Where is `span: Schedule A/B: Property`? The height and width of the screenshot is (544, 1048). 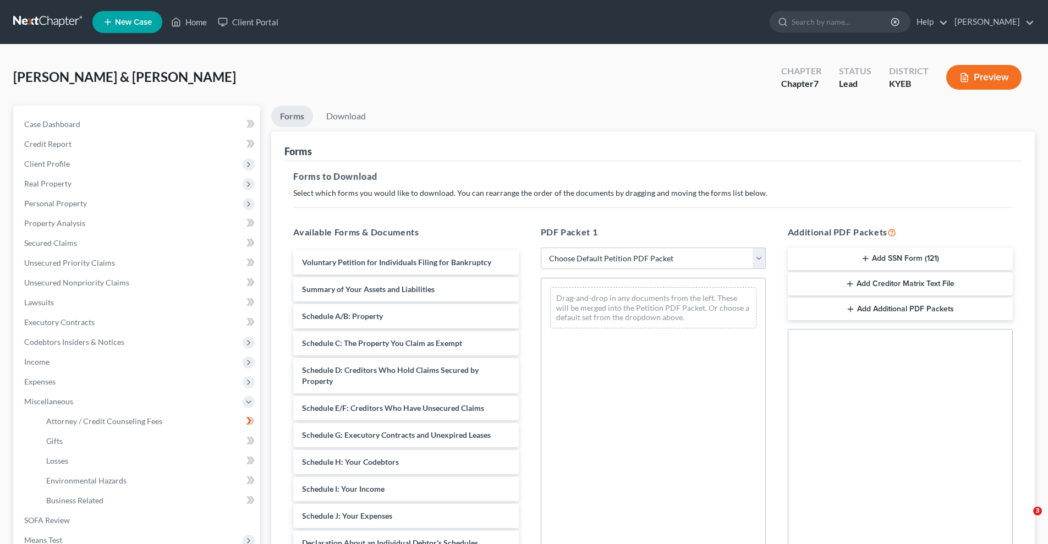 span: Schedule A/B: Property is located at coordinates (342, 316).